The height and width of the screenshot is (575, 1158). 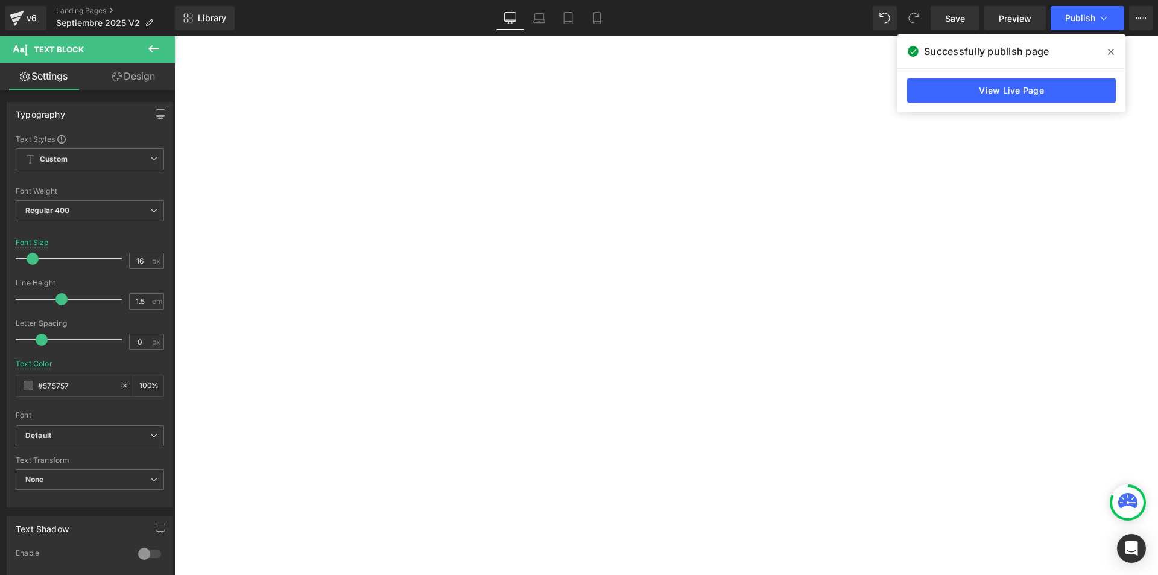 I want to click on a: Laptop, so click(x=539, y=18).